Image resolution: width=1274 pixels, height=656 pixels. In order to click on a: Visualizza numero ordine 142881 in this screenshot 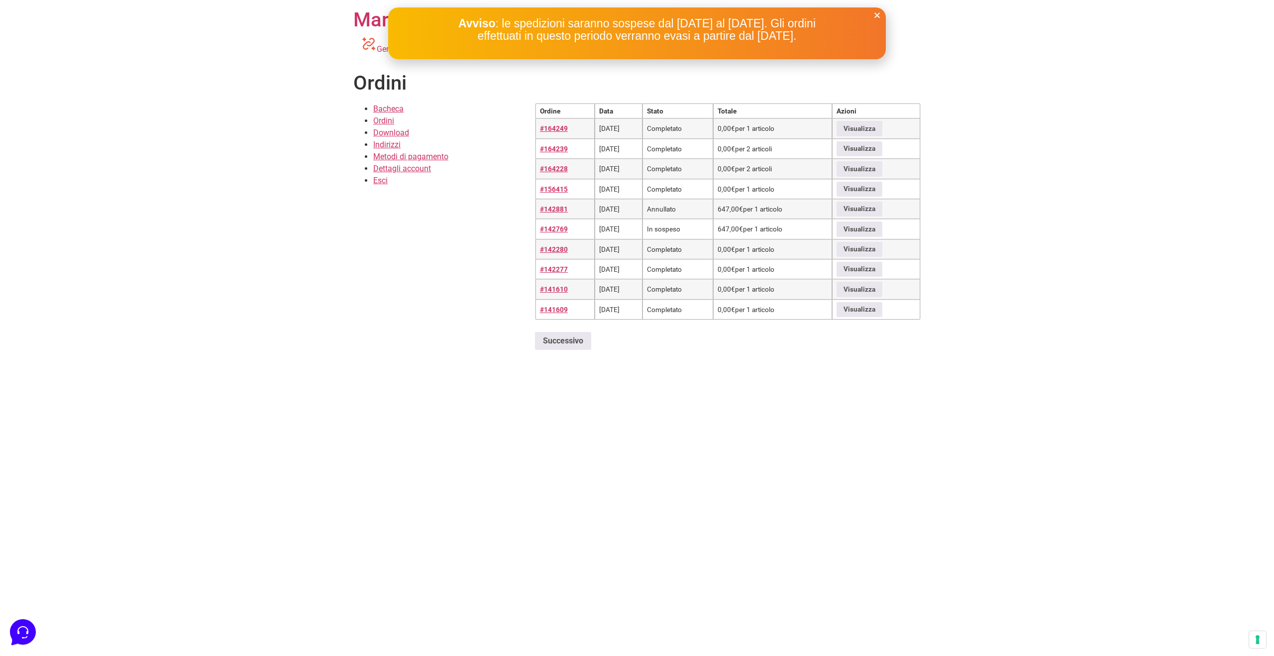, I will do `click(554, 209)`.